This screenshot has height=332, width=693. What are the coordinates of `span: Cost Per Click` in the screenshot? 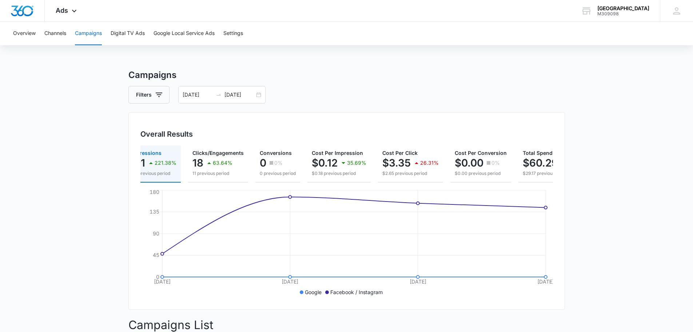 It's located at (400, 152).